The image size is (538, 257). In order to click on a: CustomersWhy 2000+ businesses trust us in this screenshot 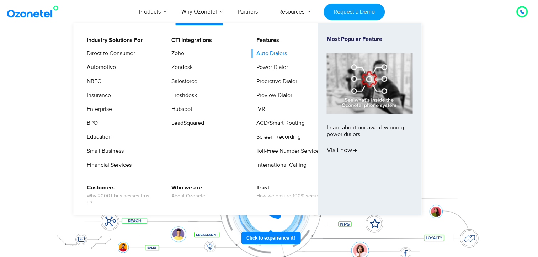, I will do `click(120, 195)`.